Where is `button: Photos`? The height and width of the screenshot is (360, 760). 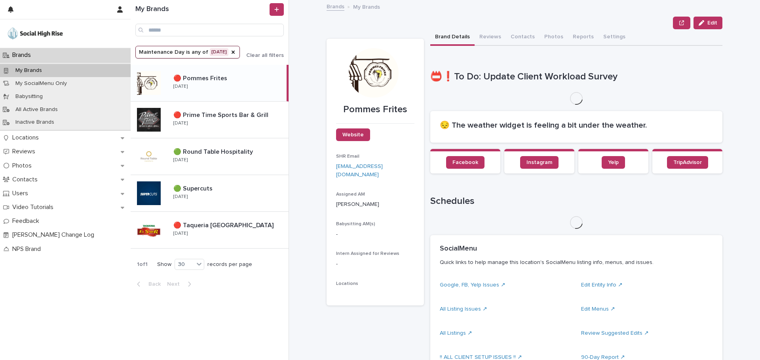
button: Photos is located at coordinates (554, 38).